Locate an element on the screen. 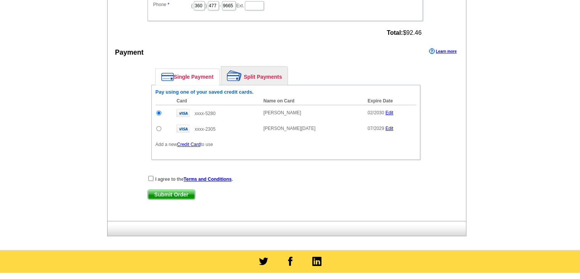  th: Card is located at coordinates (216, 101).